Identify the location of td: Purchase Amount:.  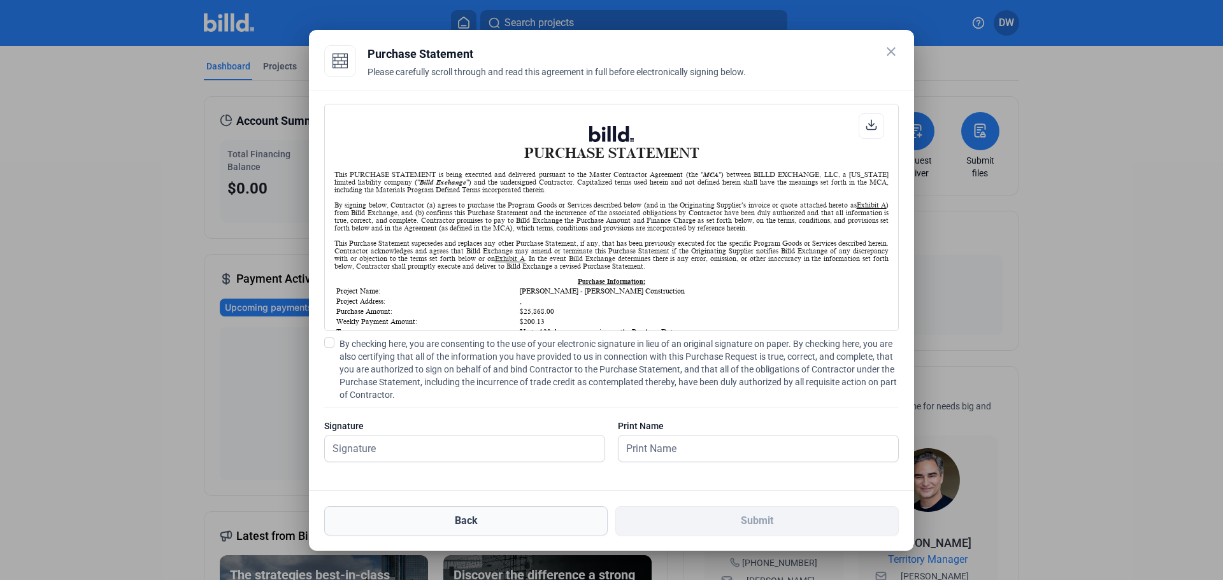
(427, 311).